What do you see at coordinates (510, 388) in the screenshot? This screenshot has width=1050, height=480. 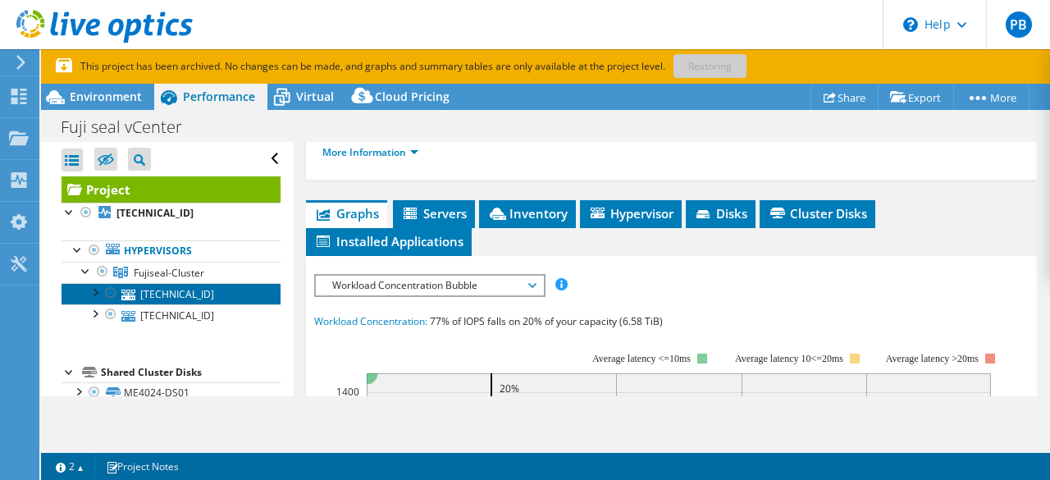 I see `text: 20%` at bounding box center [510, 388].